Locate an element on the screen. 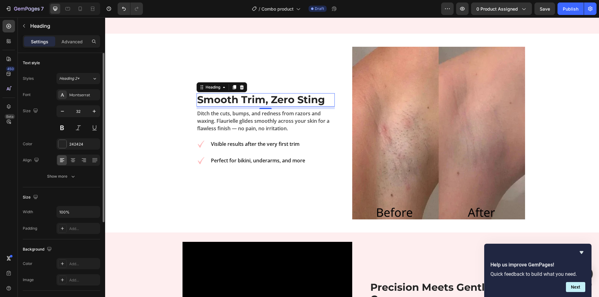  div: Beta is located at coordinates (10, 117).